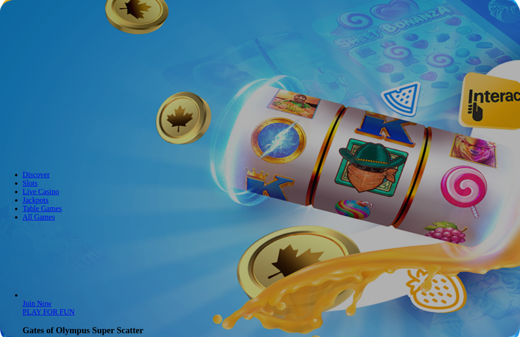 The image size is (520, 337). What do you see at coordinates (260, 188) in the screenshot?
I see `nav: Lobby` at bounding box center [260, 188].